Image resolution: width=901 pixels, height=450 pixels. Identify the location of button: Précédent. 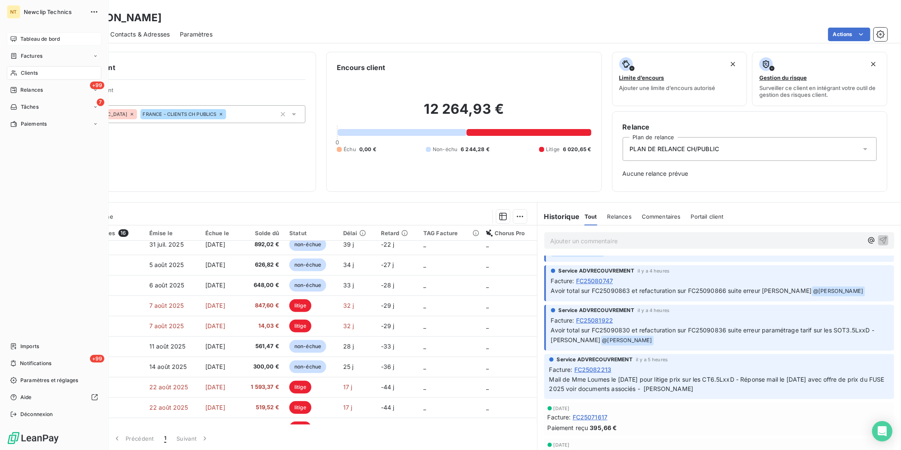
(133, 438).